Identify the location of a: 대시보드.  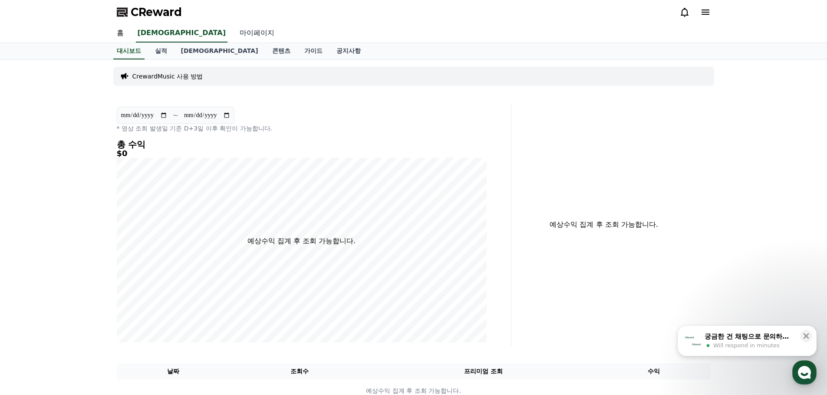
(129, 51).